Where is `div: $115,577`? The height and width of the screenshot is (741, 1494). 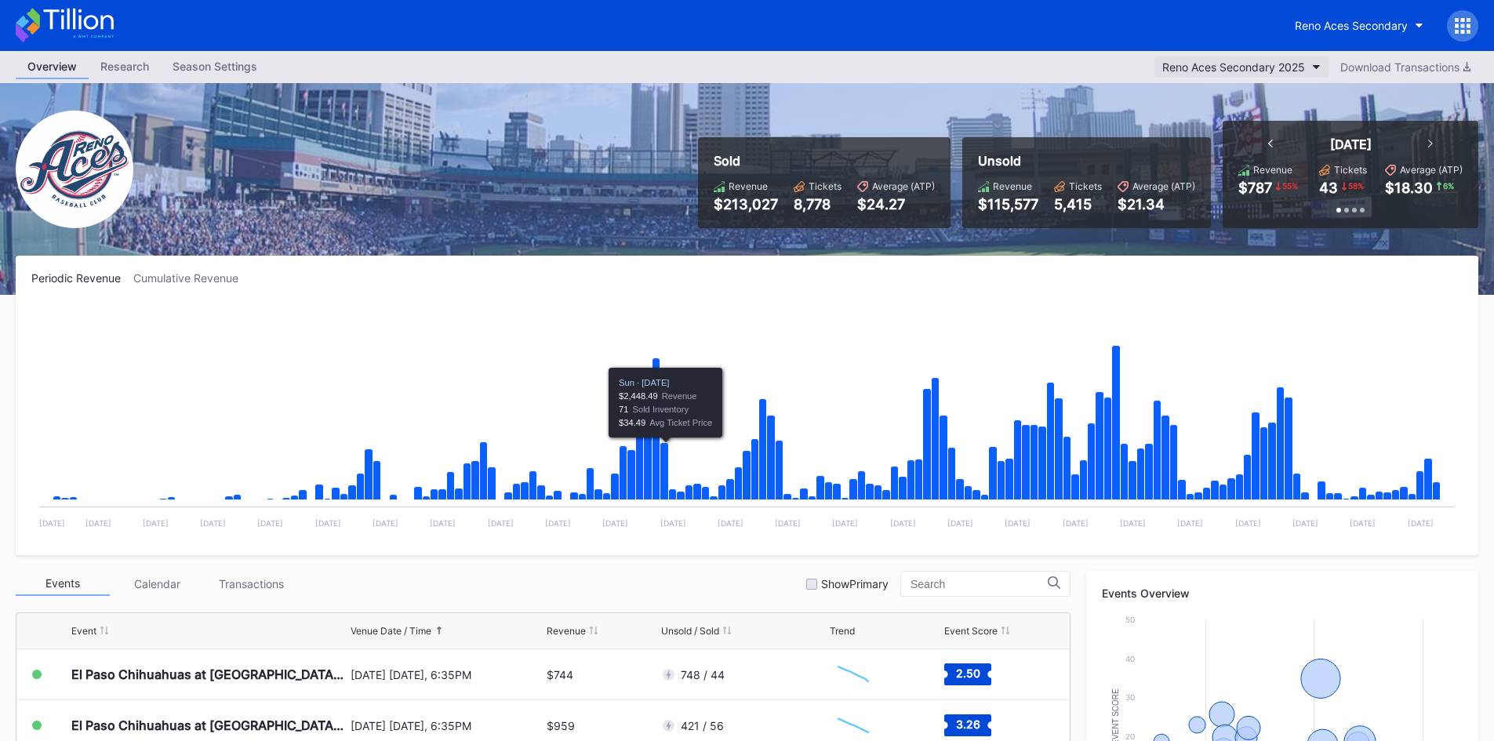
div: $115,577 is located at coordinates (1008, 204).